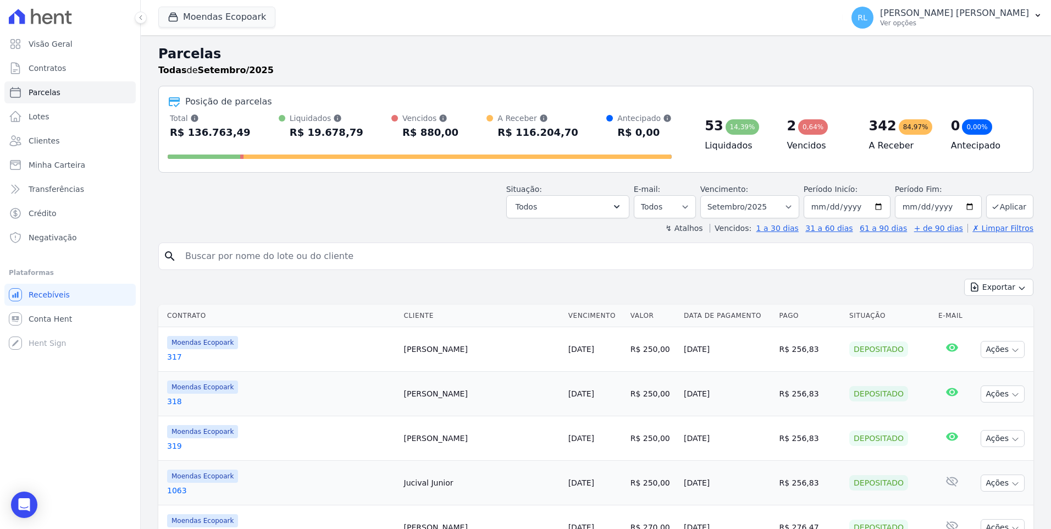 Image resolution: width=1051 pixels, height=529 pixels. Describe the element at coordinates (229, 102) in the screenshot. I see `div: Posição de parcelas` at that location.